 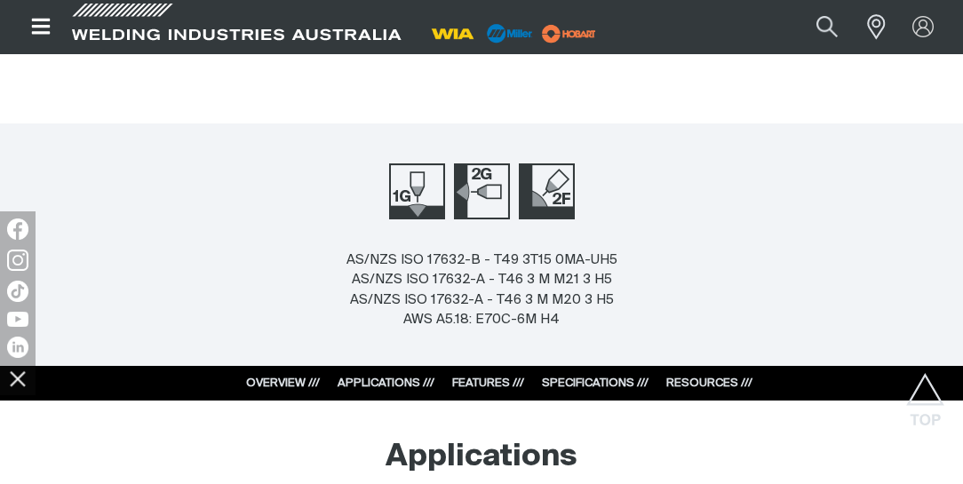 I want to click on a: APPLICATIONS ///, so click(x=386, y=383).